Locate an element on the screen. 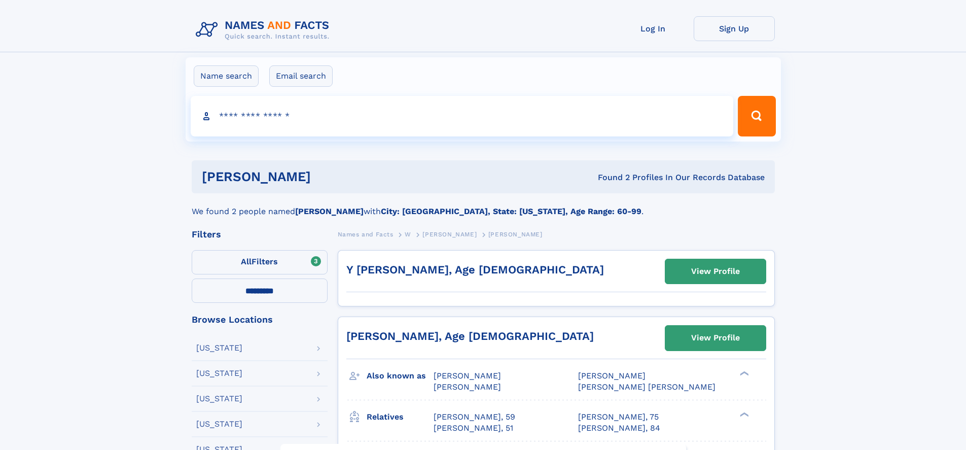 This screenshot has height=450, width=966. div: Filters is located at coordinates (260, 234).